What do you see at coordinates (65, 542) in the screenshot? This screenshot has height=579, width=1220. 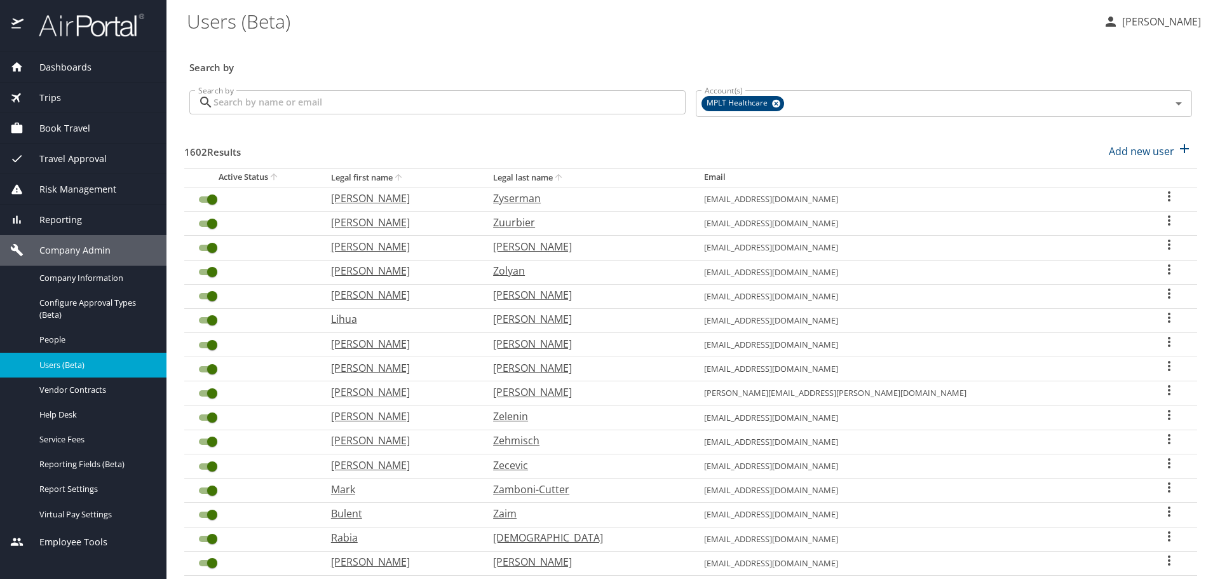 I see `span: Employee Tools` at bounding box center [65, 542].